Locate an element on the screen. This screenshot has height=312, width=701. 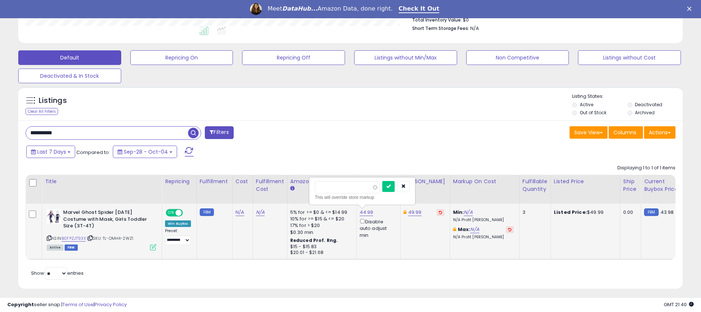
h5: Listings is located at coordinates (53, 101).